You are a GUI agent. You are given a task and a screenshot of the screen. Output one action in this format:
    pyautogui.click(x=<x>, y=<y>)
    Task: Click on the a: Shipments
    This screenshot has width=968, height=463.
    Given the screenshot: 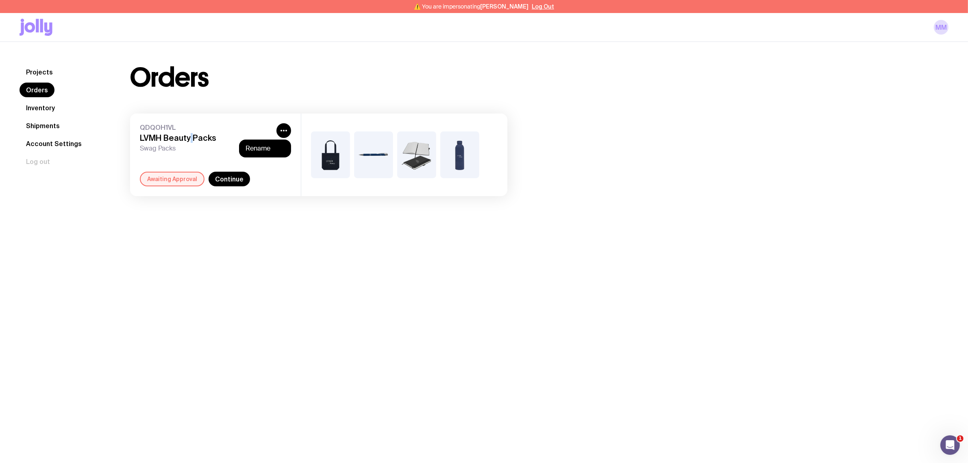 What is the action you would take?
    pyautogui.click(x=43, y=126)
    